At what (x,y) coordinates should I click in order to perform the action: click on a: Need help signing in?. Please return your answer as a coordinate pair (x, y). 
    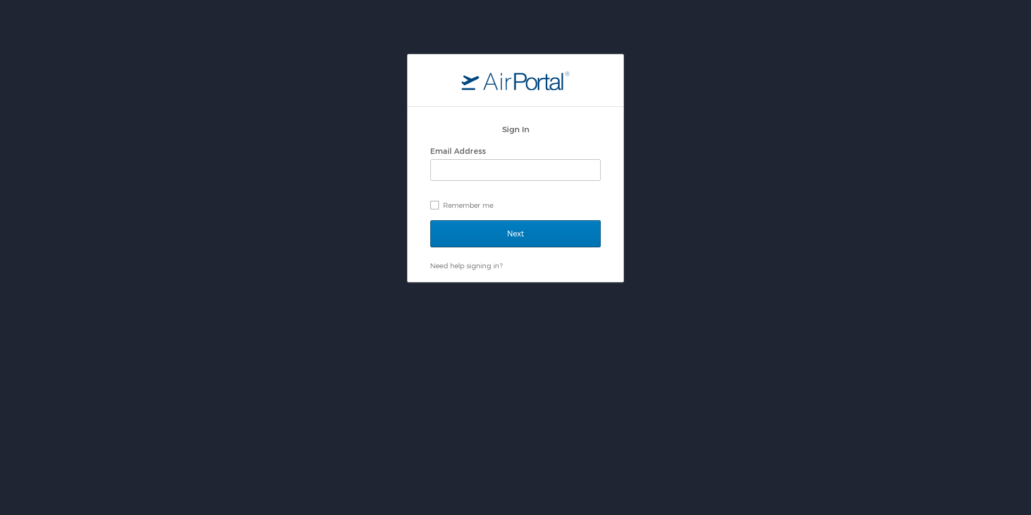
    Looking at the image, I should click on (467, 265).